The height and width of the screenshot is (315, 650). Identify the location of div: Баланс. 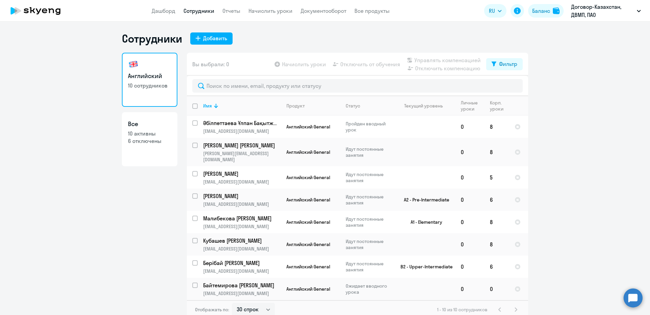
(541, 11).